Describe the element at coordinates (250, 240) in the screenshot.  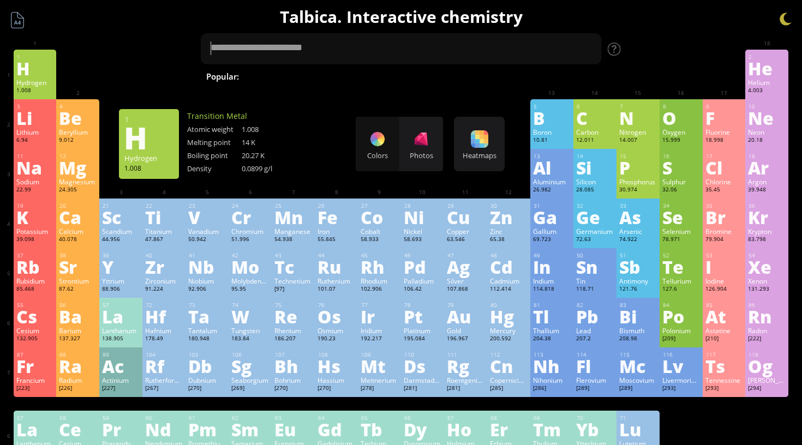
I see `div: 51.996` at that location.